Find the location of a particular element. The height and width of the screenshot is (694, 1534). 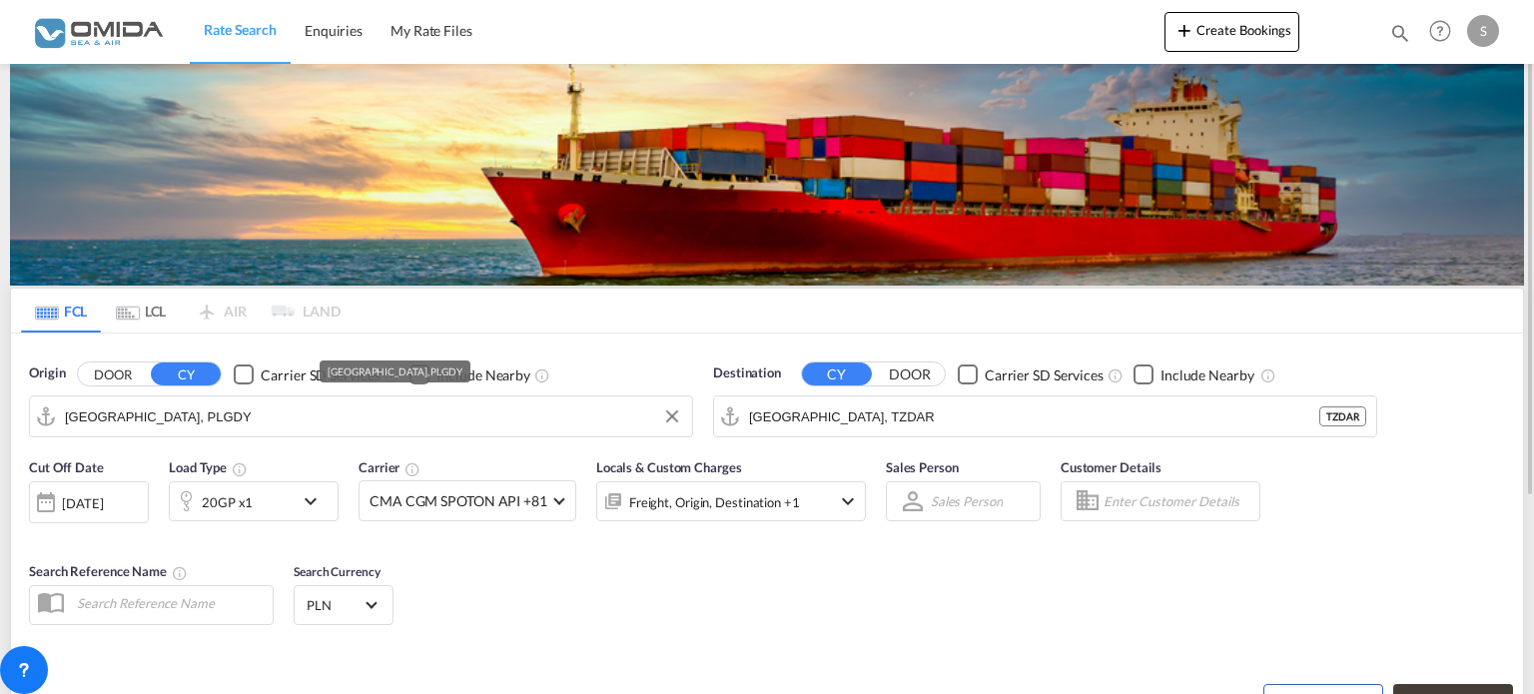

md-icon: The selected Trucker/Carrierwill be displayed in the rate results If the rates are from another f... is located at coordinates (412, 469).